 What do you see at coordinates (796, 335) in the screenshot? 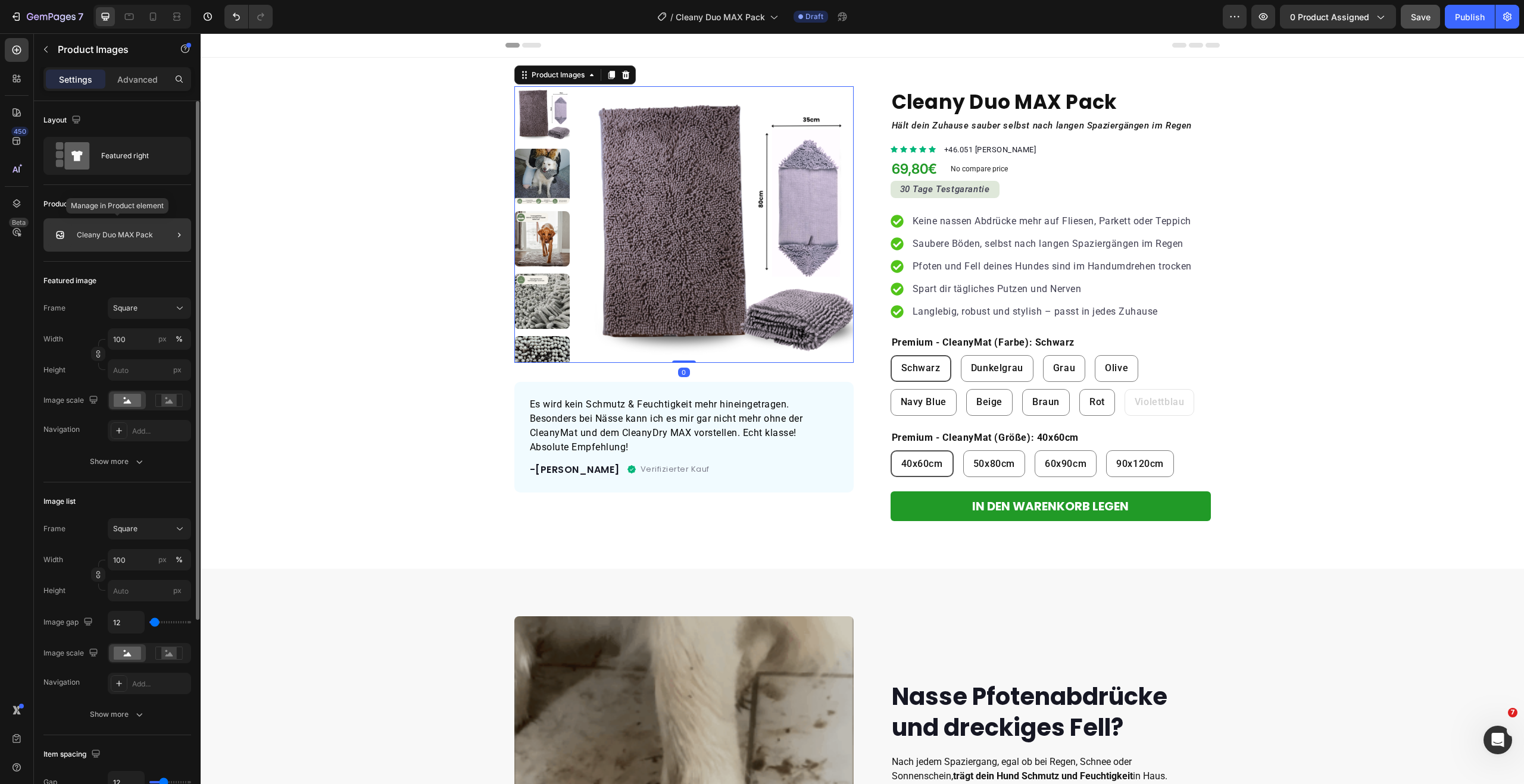
I see `span: Dunkelgrau` at bounding box center [796, 335].